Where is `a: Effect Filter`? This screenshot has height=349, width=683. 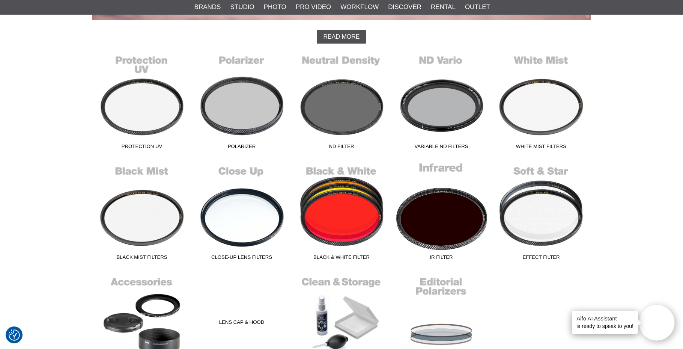 a: Effect Filter is located at coordinates (541, 212).